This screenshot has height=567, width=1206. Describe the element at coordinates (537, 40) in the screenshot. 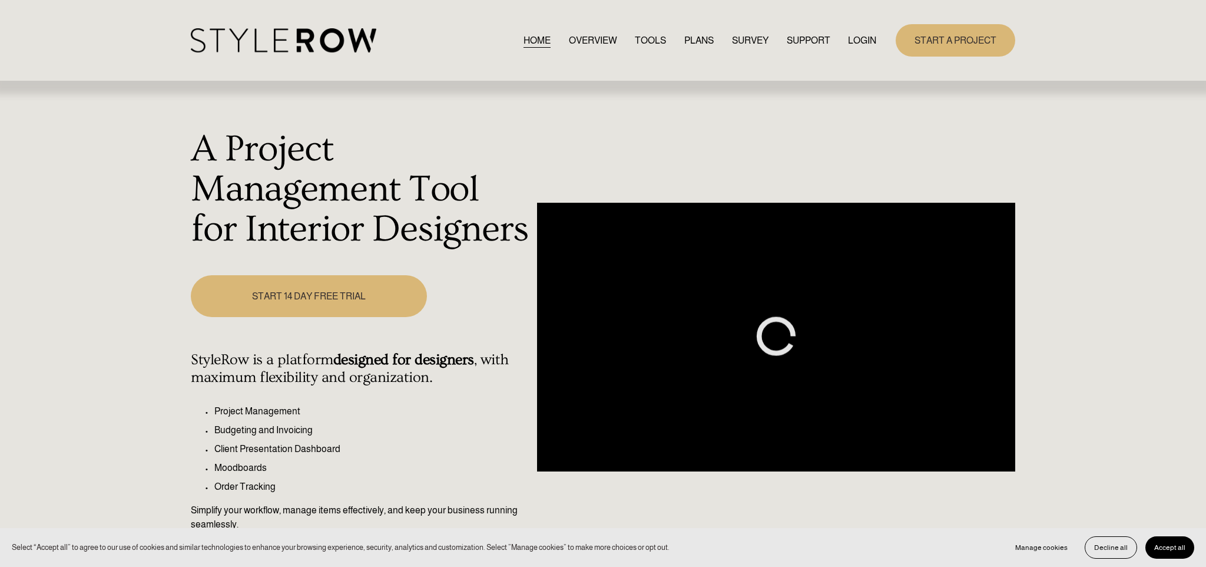

I see `a: HOME` at that location.